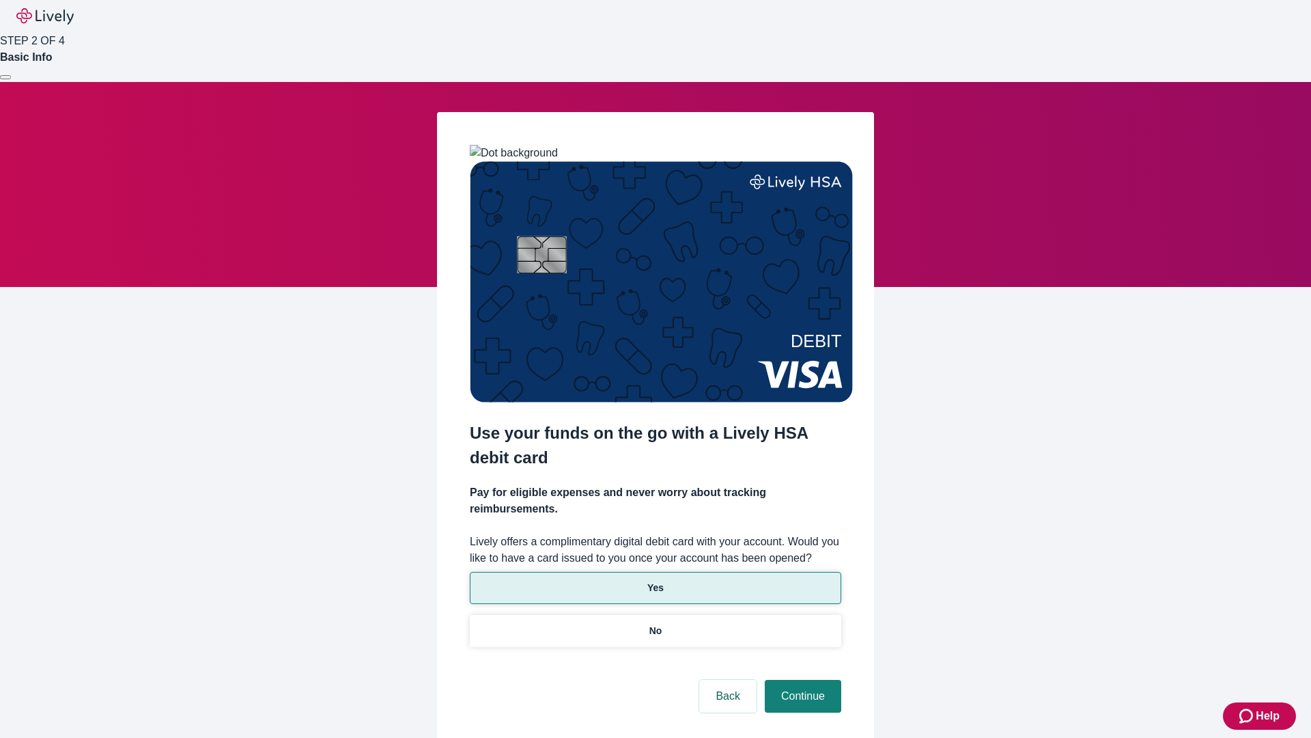 Image resolution: width=1311 pixels, height=738 pixels. Describe the element at coordinates (656, 550) in the screenshot. I see `label: Lively offers a complimentary digital debit card with your account. Would you like to have a card...` at that location.